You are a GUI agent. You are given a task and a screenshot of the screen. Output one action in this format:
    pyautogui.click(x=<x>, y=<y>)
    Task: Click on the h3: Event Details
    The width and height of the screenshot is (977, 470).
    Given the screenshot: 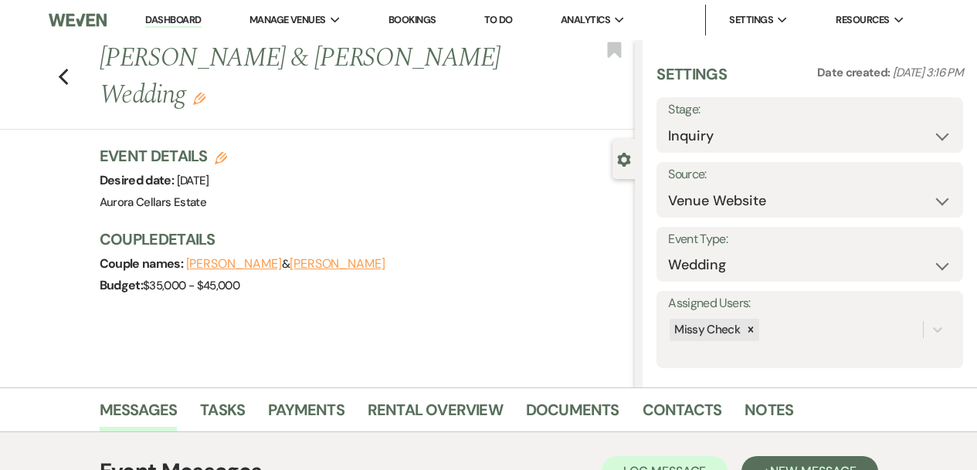 What is the action you would take?
    pyautogui.click(x=164, y=156)
    